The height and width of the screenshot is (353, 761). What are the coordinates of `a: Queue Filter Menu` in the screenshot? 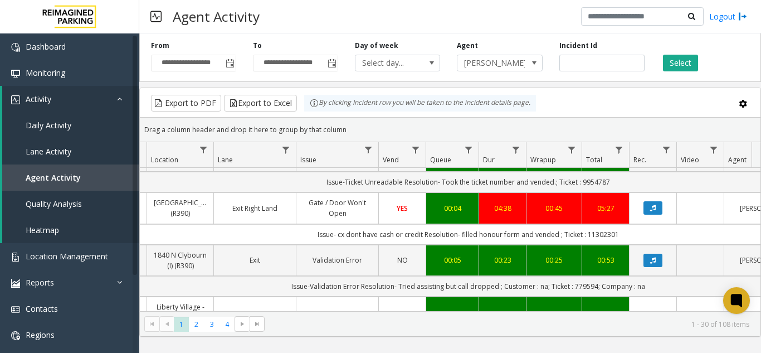 It's located at (469, 149).